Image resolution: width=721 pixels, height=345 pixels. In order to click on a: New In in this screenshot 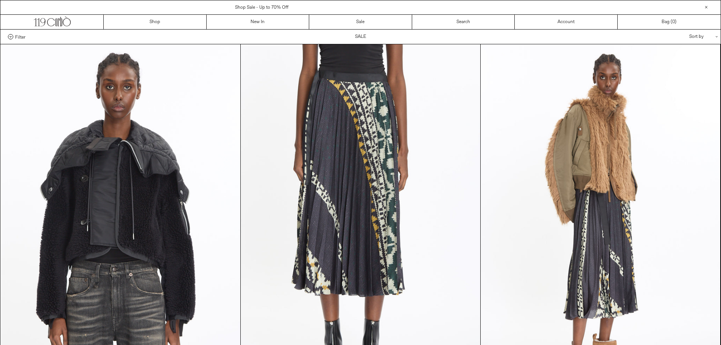, I will do `click(258, 22)`.